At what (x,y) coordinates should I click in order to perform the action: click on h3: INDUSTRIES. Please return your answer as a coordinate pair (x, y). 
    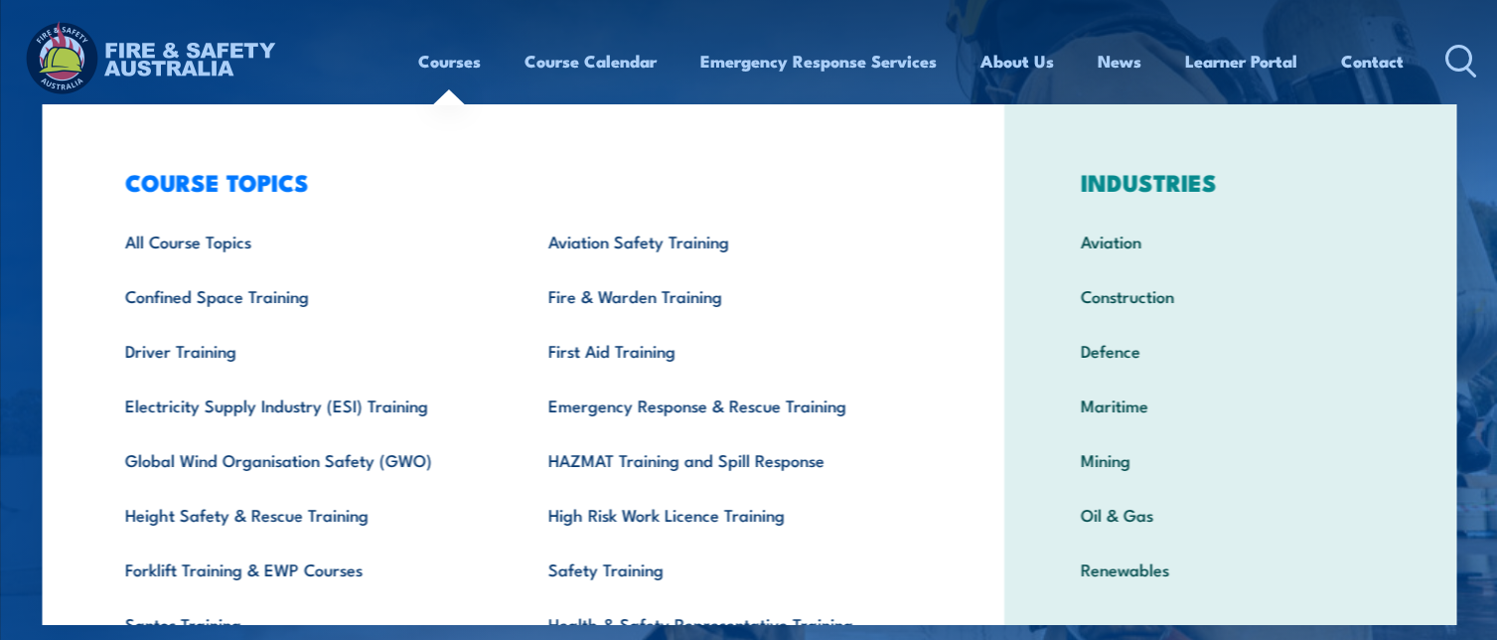
    Looking at the image, I should click on (1230, 182).